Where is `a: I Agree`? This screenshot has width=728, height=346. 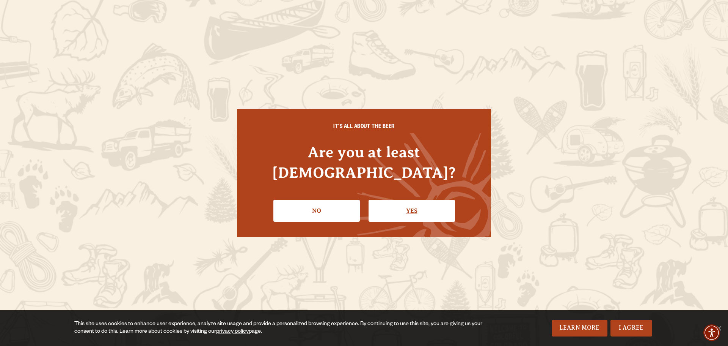 a: I Agree is located at coordinates (632, 328).